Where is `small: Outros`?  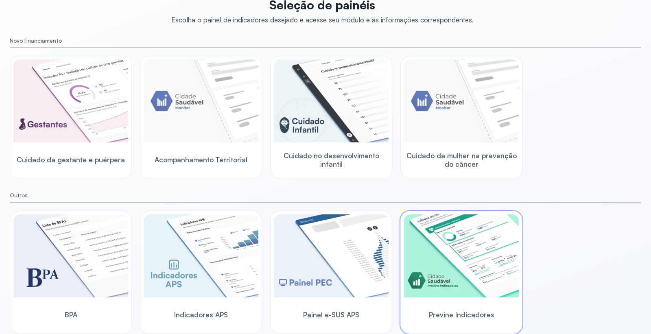
small: Outros is located at coordinates (326, 195).